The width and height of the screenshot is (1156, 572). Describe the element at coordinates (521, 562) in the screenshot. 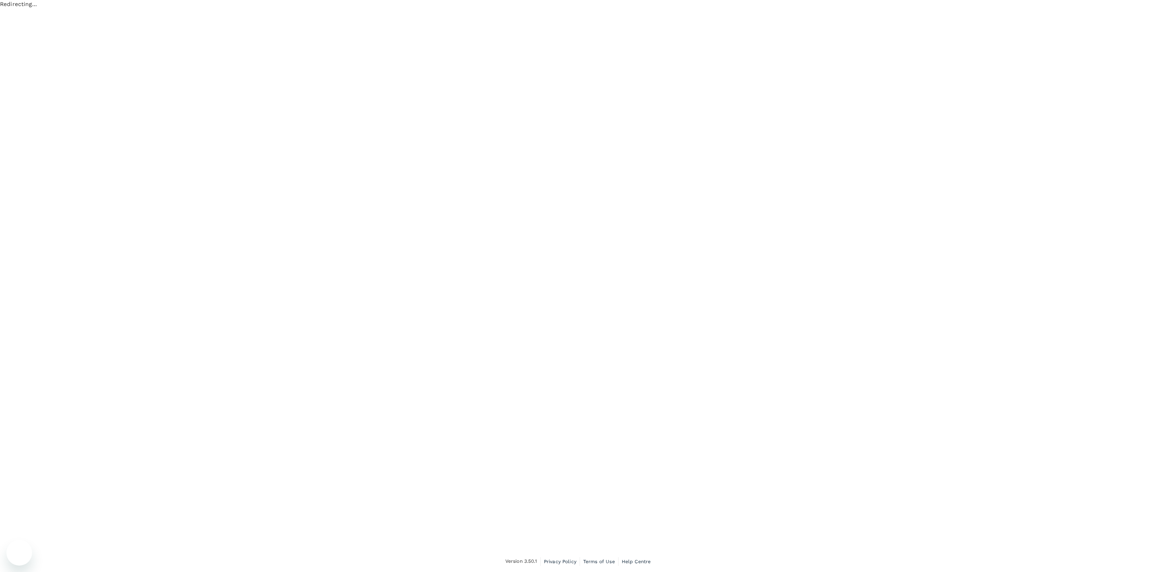

I see `span: Version 3.50.1` at that location.